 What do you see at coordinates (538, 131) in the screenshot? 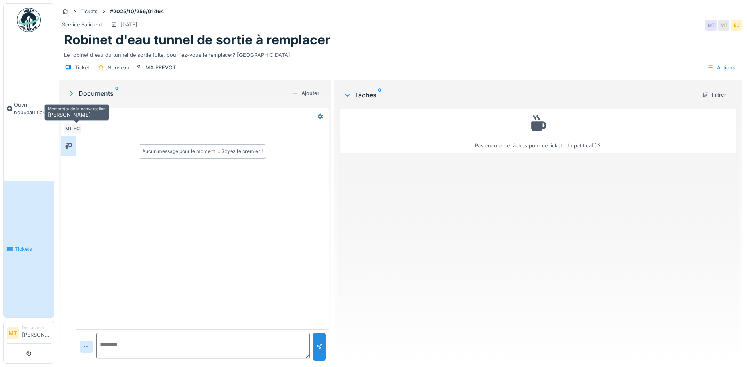
I see `div: Pas encore de tâches pour ce ticket. Un petit café ?` at bounding box center [538, 131].